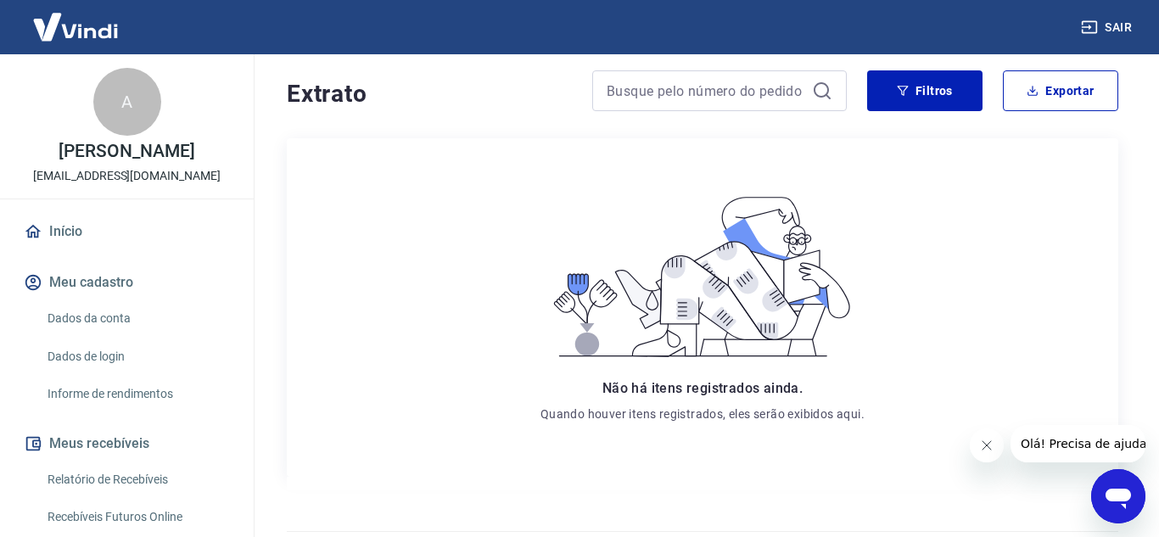 The height and width of the screenshot is (537, 1159). What do you see at coordinates (126, 283) in the screenshot?
I see `button: Meu cadastro` at bounding box center [126, 283].